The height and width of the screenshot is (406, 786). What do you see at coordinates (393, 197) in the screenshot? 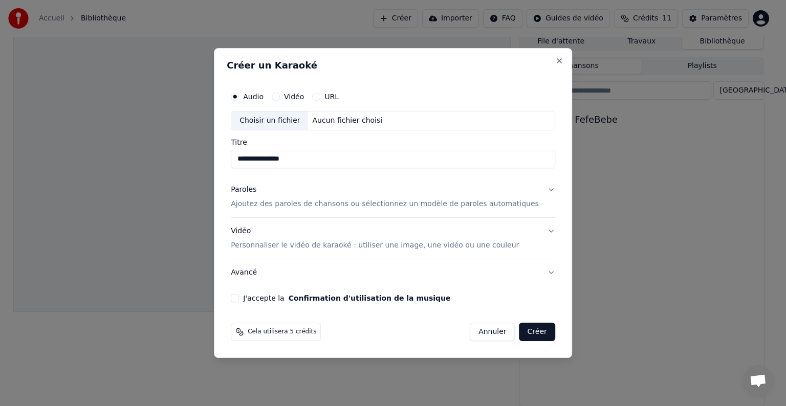
I see `button: ParolesAjoutez des paroles de chansons ou sélectionnez un modèle de paroles automatiques` at bounding box center [393, 197].